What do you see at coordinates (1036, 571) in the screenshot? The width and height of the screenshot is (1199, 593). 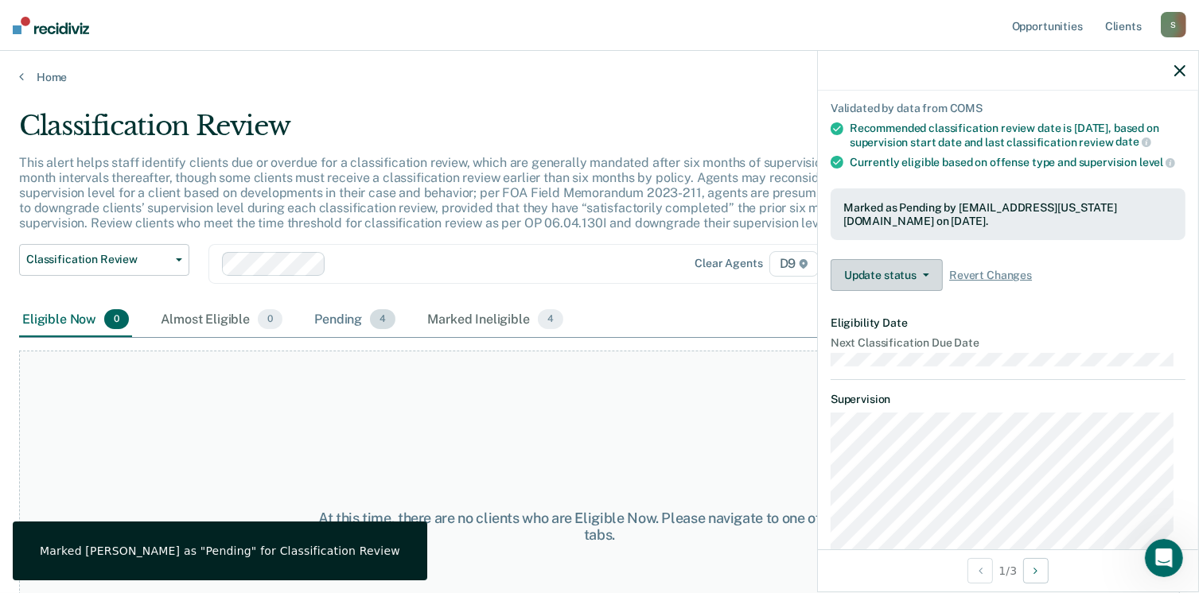 I see `button: Next Opportunity` at bounding box center [1036, 571].